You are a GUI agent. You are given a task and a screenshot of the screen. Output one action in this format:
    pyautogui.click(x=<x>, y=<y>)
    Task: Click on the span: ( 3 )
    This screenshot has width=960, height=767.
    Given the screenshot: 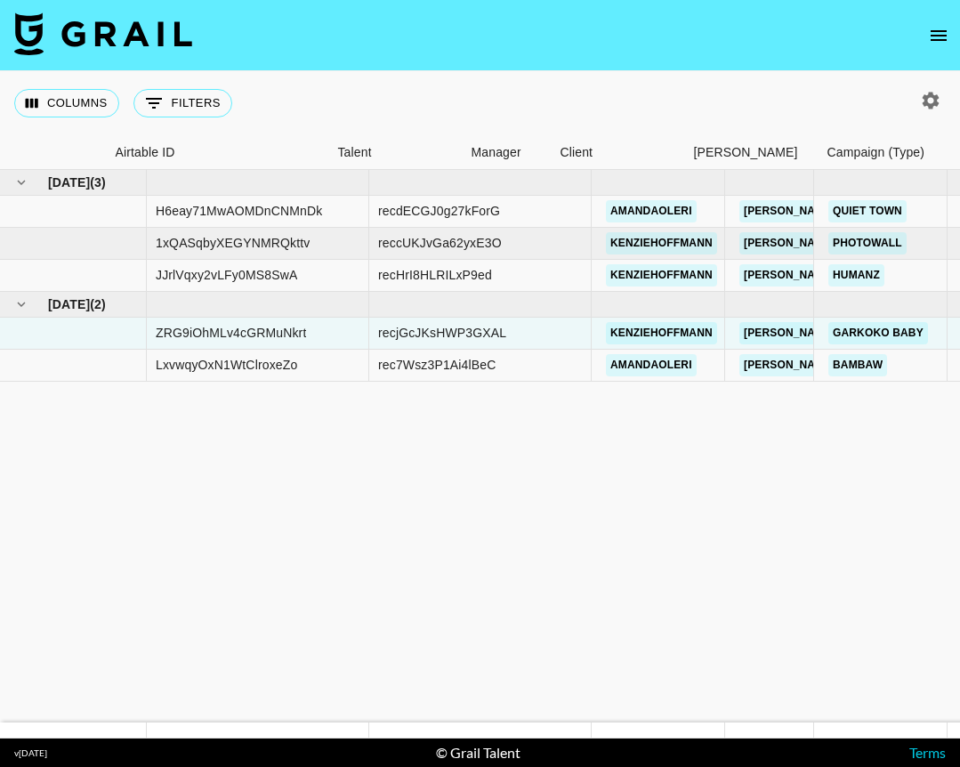 What is the action you would take?
    pyautogui.click(x=98, y=182)
    